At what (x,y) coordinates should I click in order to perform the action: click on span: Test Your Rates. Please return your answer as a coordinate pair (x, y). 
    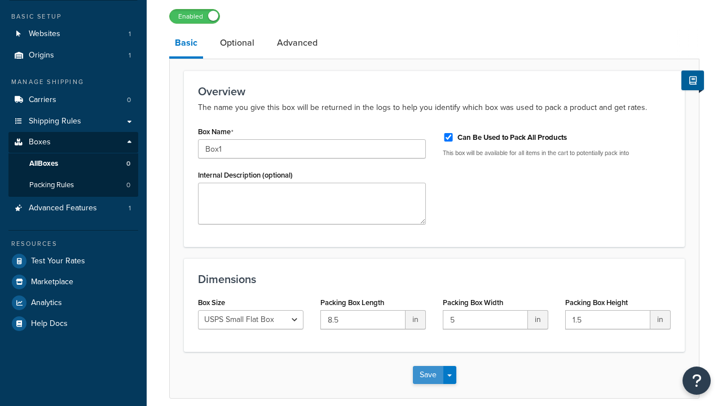
    Looking at the image, I should click on (58, 261).